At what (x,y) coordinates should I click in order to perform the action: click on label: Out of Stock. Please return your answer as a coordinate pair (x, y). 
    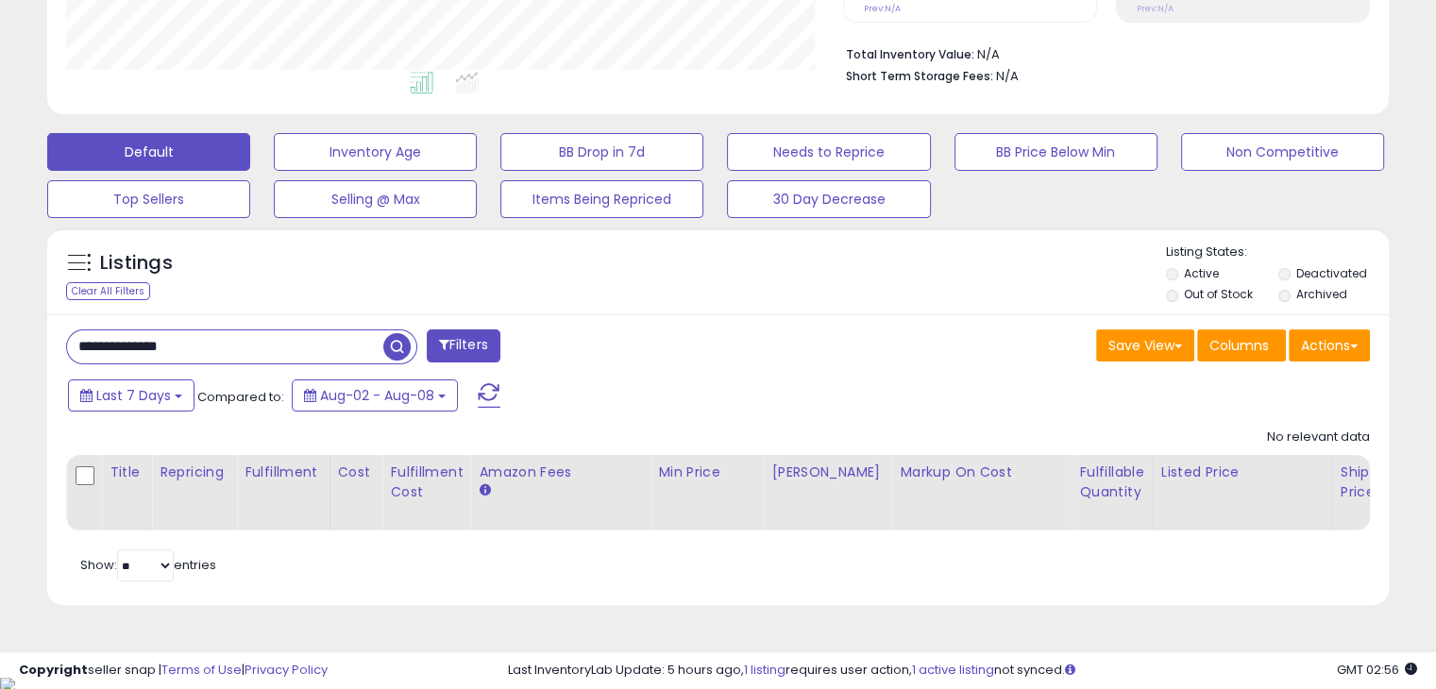
    Looking at the image, I should click on (1218, 294).